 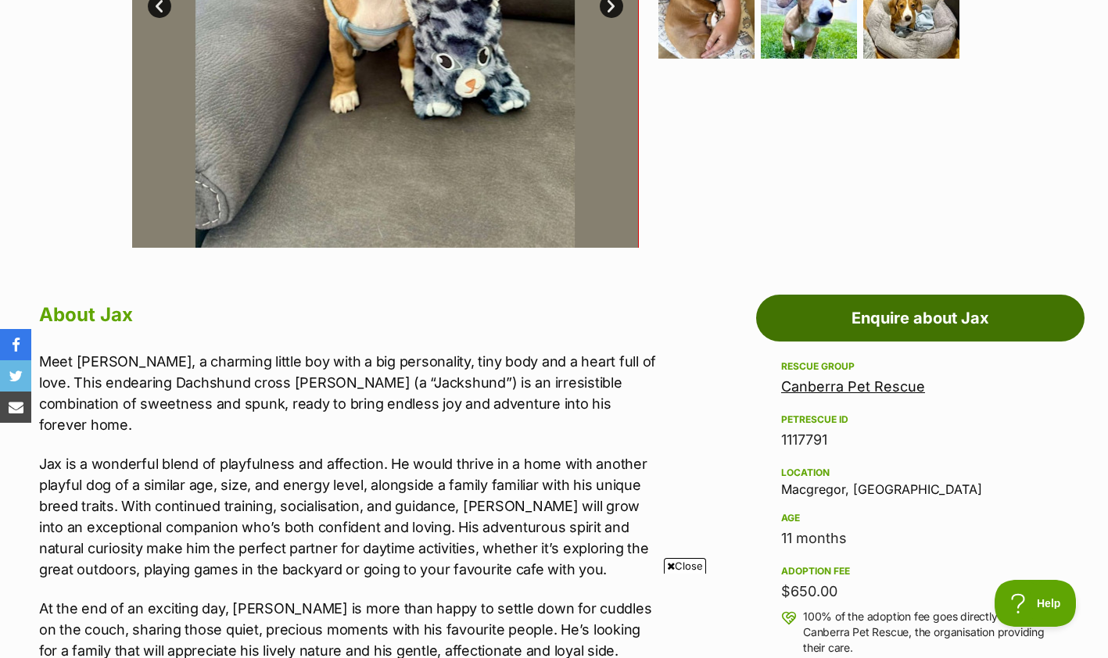 What do you see at coordinates (920, 539) in the screenshot?
I see `div: 11 months` at bounding box center [920, 539].